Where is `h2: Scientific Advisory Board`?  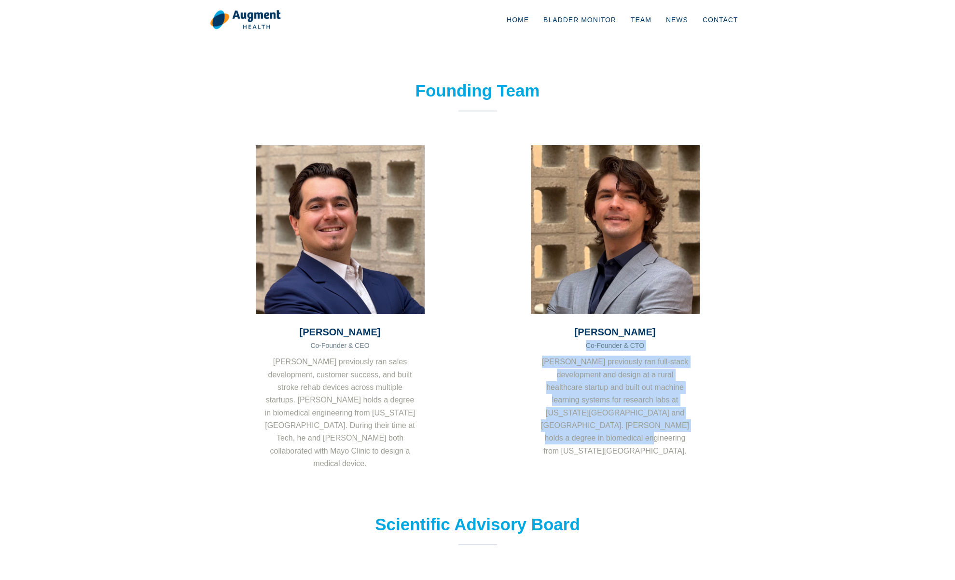 h2: Scientific Advisory Board is located at coordinates (478, 524).